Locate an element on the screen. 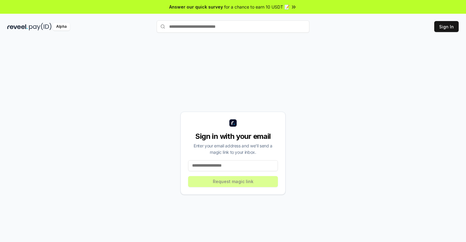  div: Alpha is located at coordinates (61, 27).